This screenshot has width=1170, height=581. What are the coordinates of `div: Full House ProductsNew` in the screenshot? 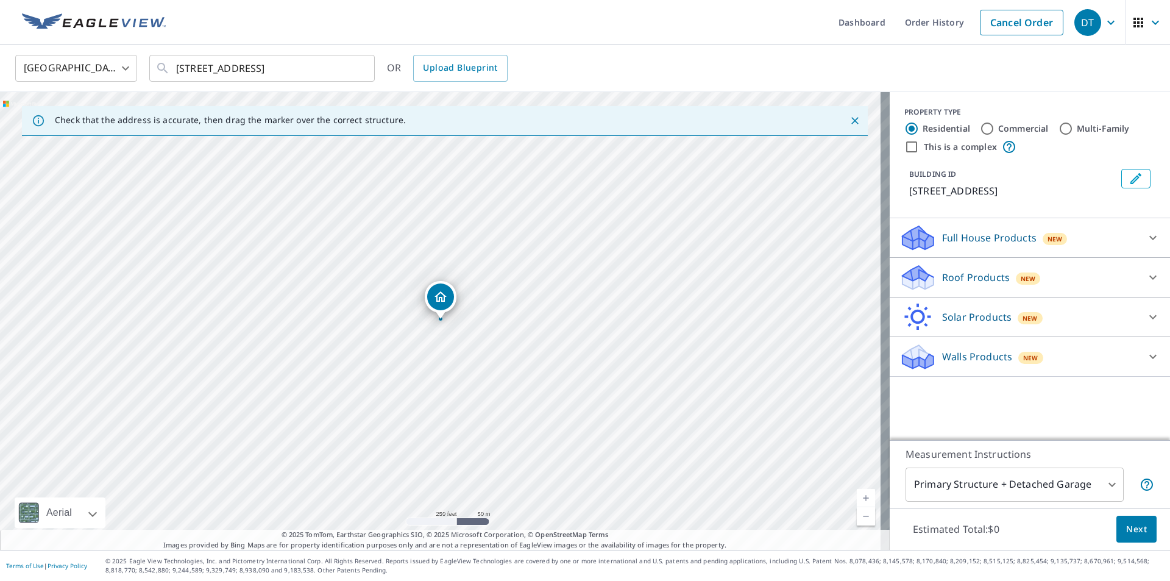 It's located at (1030, 238).